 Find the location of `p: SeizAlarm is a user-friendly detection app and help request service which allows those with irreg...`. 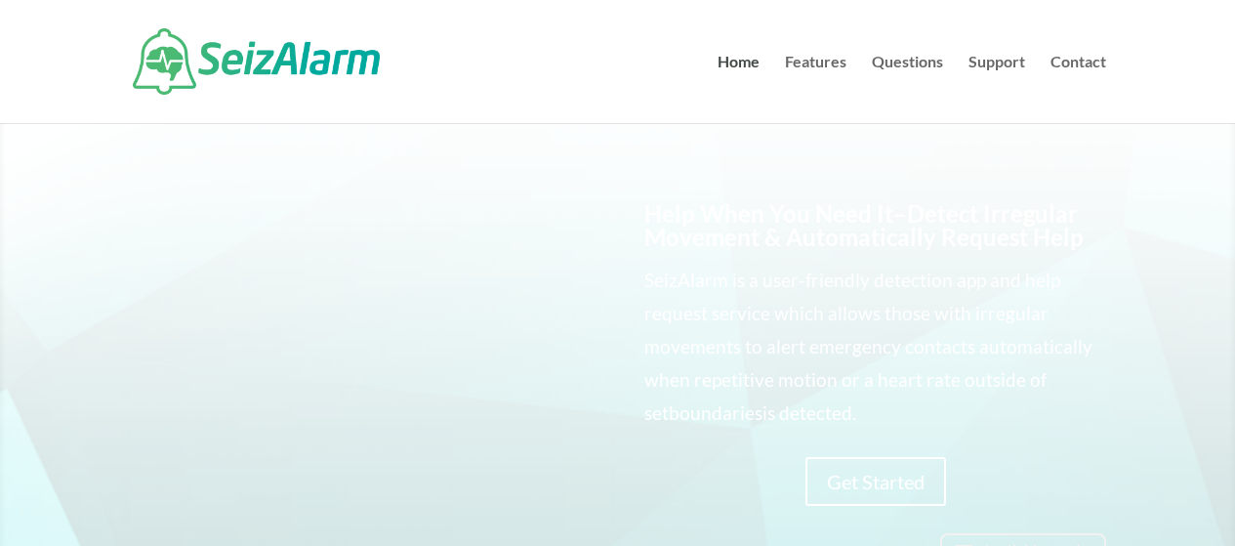

p: SeizAlarm is a user-friendly detection app and help request service which allows those with irreg... is located at coordinates (875, 347).